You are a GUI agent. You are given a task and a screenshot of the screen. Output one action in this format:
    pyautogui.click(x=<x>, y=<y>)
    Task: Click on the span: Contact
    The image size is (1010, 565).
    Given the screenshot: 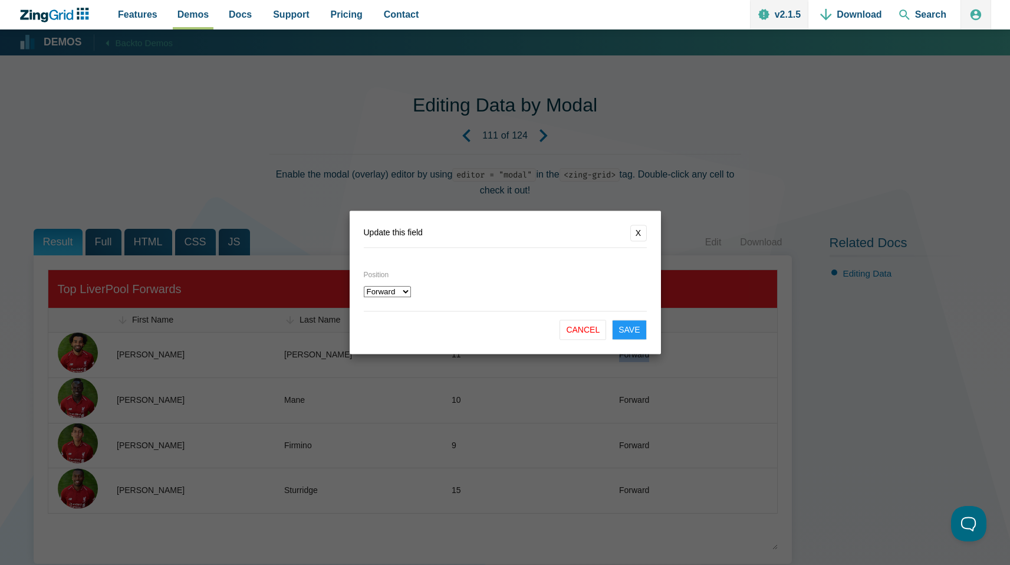 What is the action you would take?
    pyautogui.click(x=401, y=14)
    